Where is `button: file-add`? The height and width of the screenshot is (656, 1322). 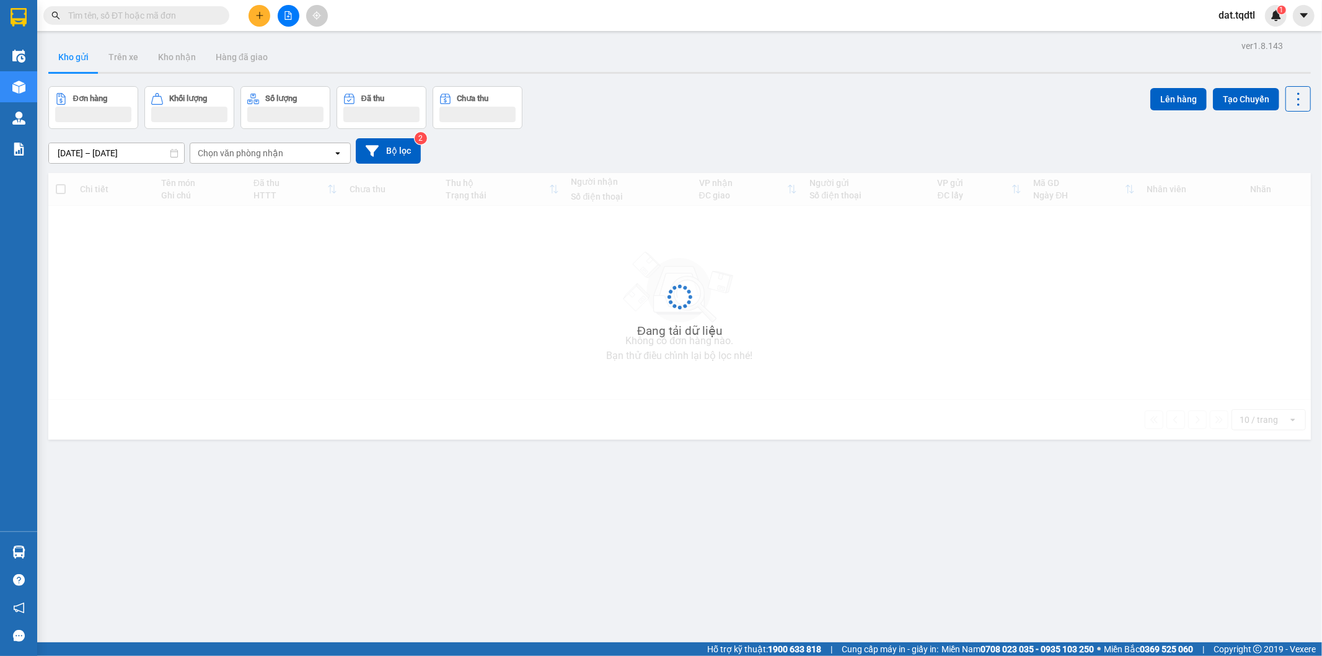
button: file-add is located at coordinates (288, 15).